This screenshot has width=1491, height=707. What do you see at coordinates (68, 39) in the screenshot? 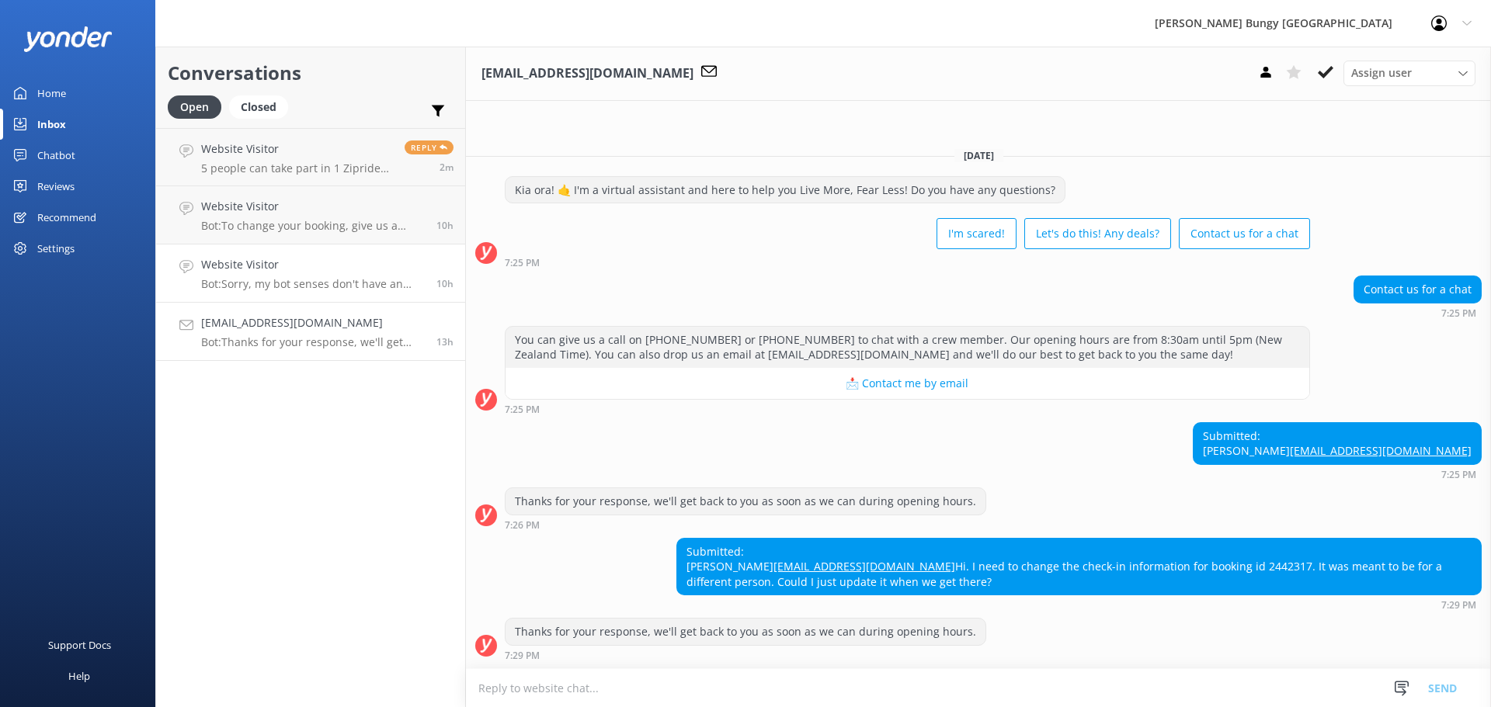
I see `img: yonder-white-logo.png` at bounding box center [68, 39].